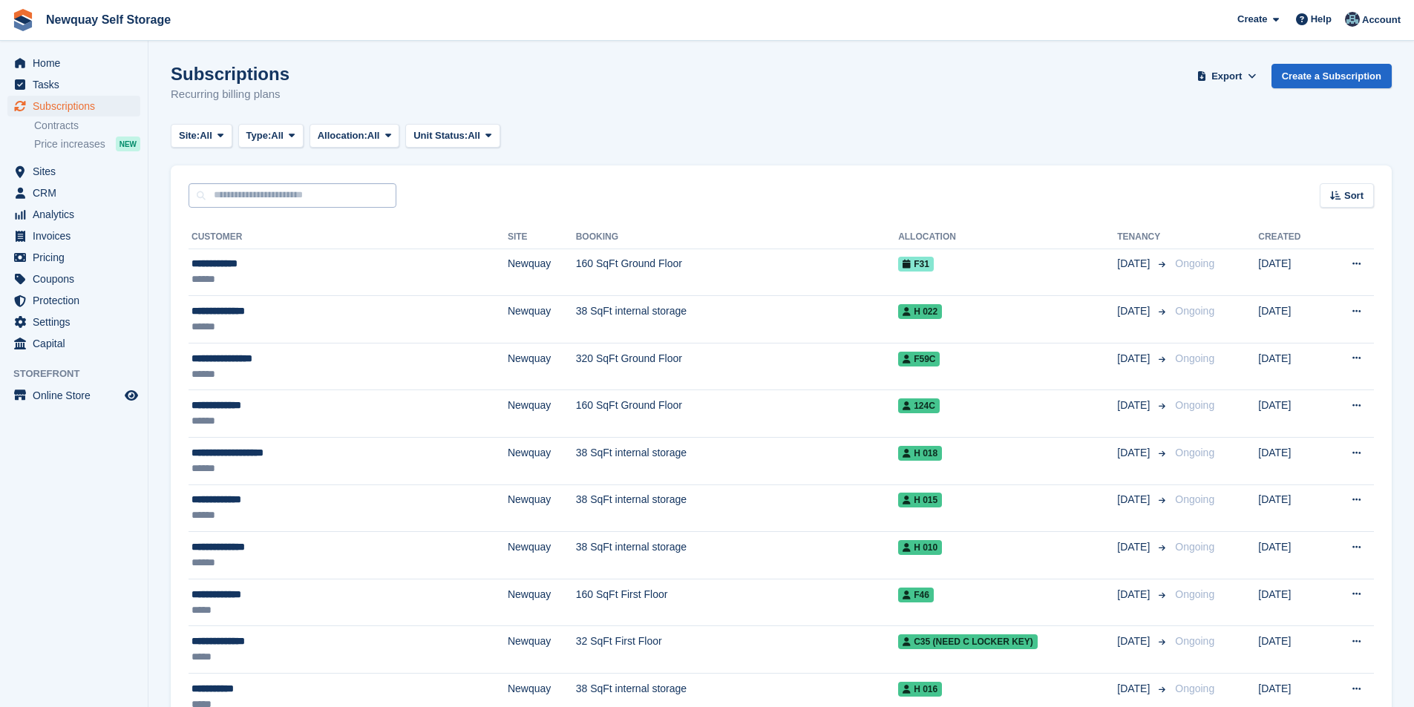  I want to click on a: Create a Subscription, so click(1331, 76).